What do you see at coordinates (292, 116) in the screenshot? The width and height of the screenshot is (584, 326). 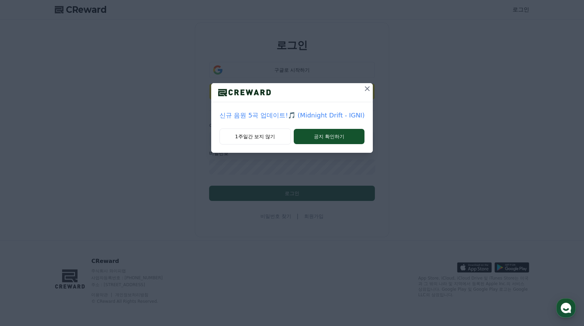 I see `p: 신규 음원 5곡 업데이트!🎵 (Midnight Drift - IGNI)` at bounding box center [292, 116].